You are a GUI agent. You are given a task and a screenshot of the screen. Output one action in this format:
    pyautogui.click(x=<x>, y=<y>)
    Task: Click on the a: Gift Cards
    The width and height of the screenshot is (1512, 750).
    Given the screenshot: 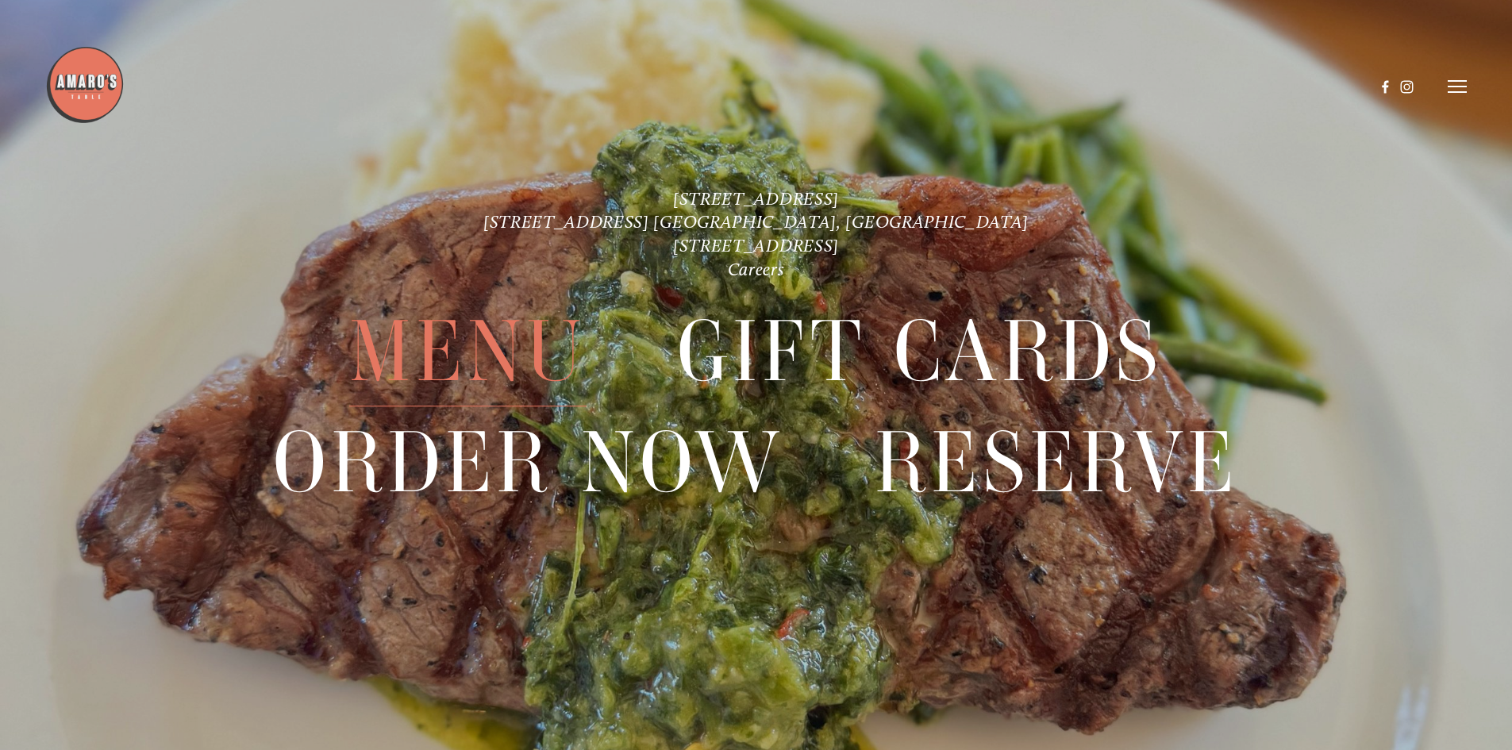 What is the action you would take?
    pyautogui.click(x=920, y=352)
    